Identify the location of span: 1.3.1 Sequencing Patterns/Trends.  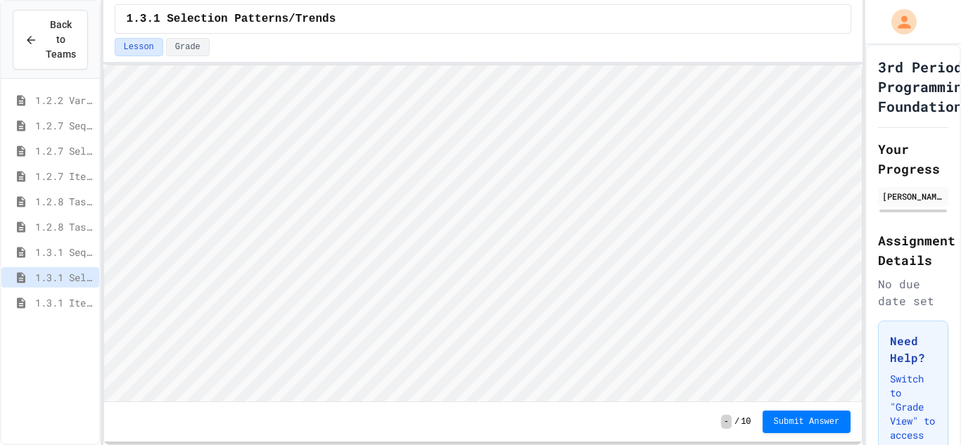
(64, 252).